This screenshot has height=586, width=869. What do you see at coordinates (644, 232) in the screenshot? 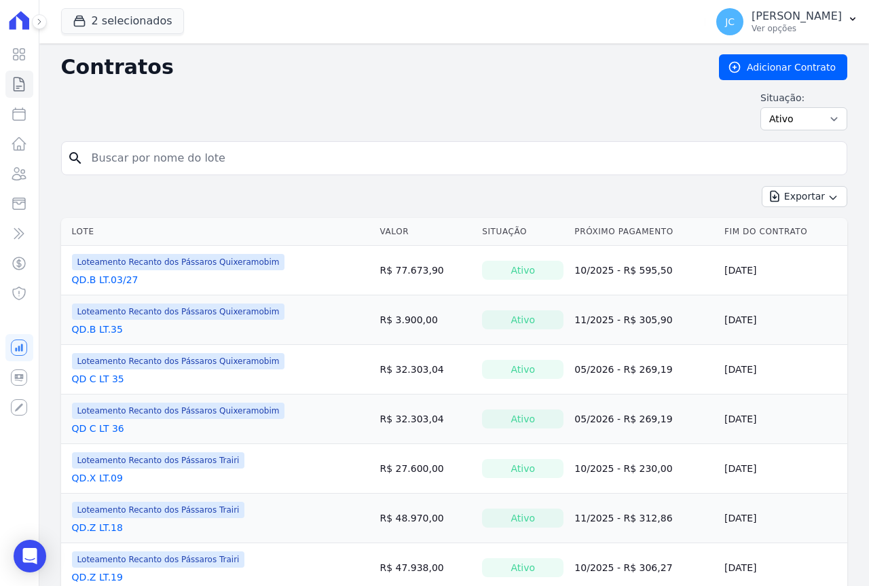
I see `th: Próximo Pagamento` at bounding box center [644, 232].